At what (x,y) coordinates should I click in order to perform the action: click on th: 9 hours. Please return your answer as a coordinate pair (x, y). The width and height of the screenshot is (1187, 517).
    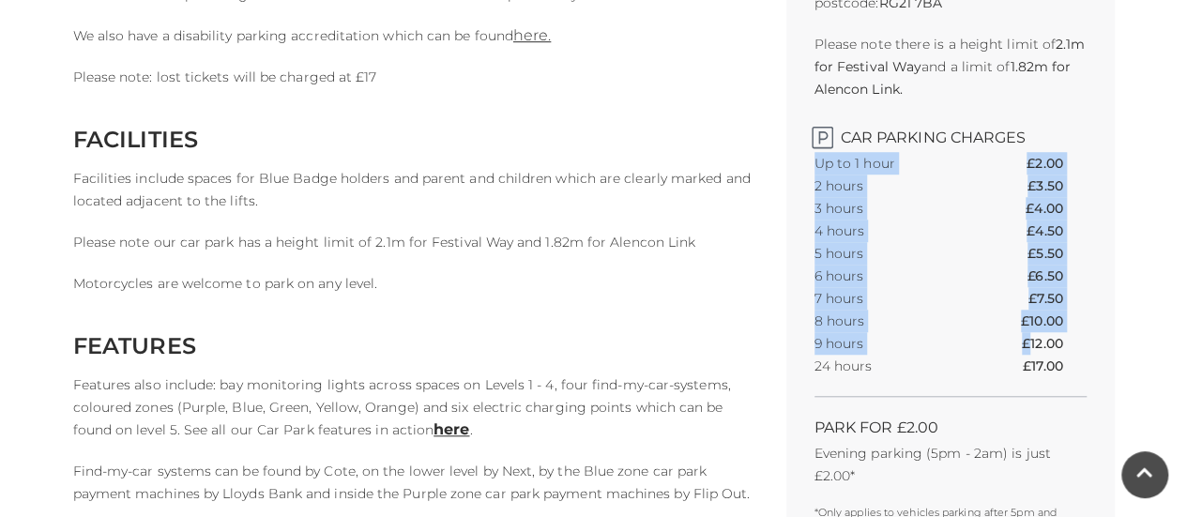
    Looking at the image, I should click on (890, 344).